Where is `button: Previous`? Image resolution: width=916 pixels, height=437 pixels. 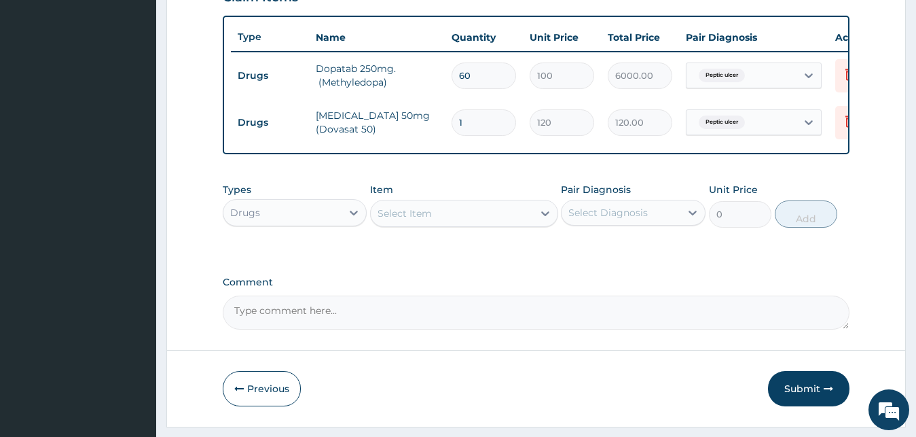
button: Previous is located at coordinates (262, 389).